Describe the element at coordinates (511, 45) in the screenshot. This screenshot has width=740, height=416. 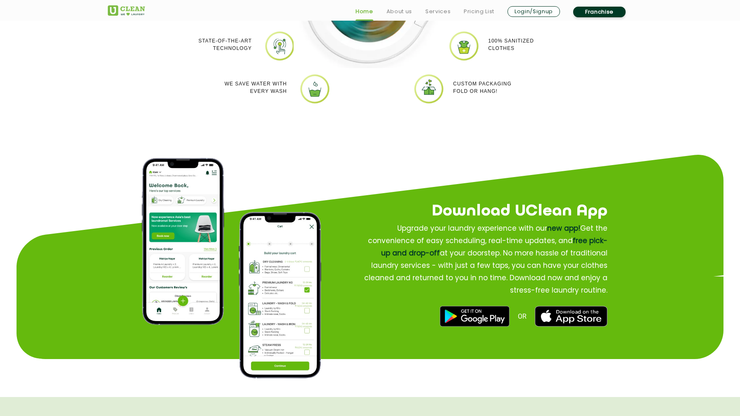
I see `p: 100% Sanitized Clothes` at that location.